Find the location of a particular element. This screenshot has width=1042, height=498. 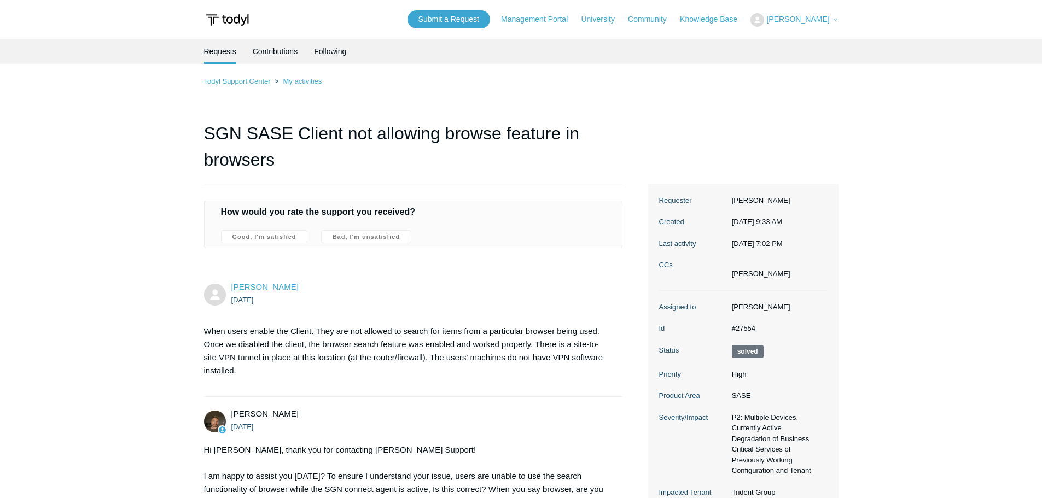

a: Submit a Request is located at coordinates (449, 19).